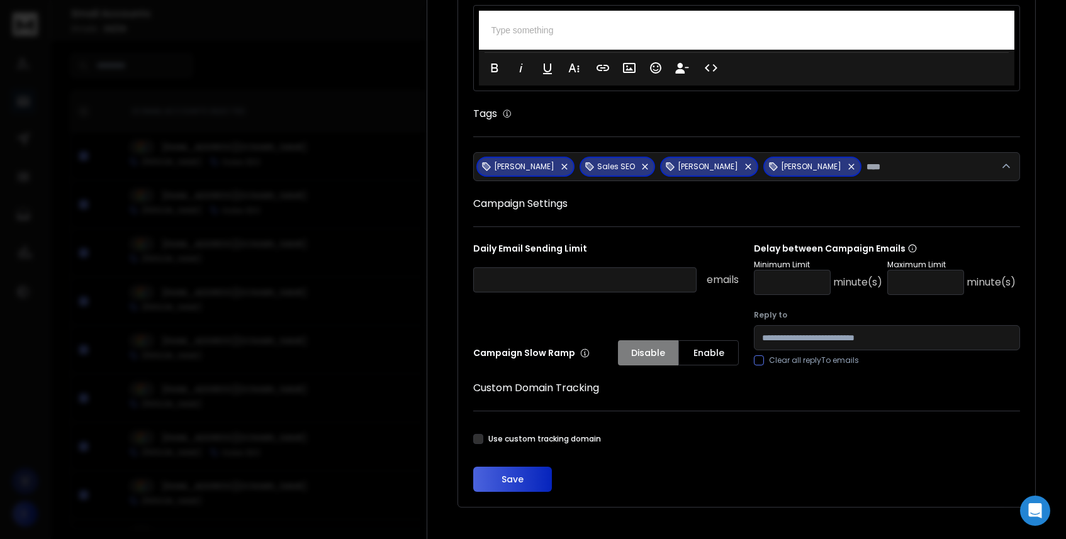  Describe the element at coordinates (885, 249) in the screenshot. I see `p: Delay between Campaign Emails` at that location.